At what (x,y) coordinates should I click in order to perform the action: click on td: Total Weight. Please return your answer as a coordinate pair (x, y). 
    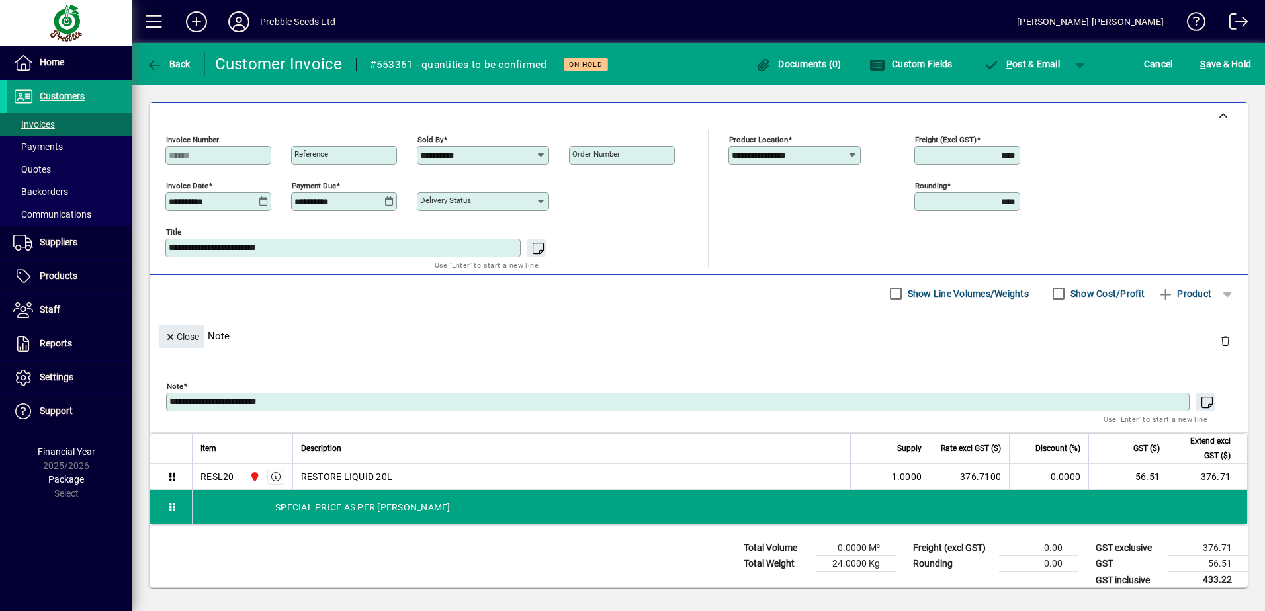
    Looking at the image, I should click on (777, 564).